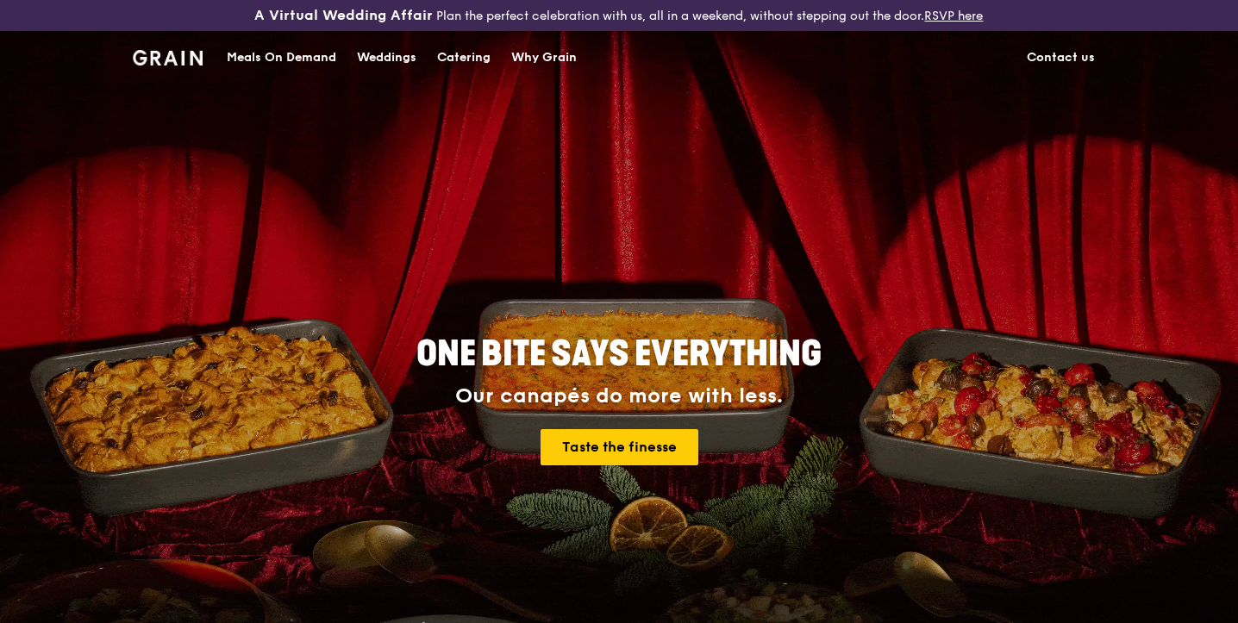 The height and width of the screenshot is (623, 1238). Describe the element at coordinates (1060, 58) in the screenshot. I see `a: Contact us` at that location.